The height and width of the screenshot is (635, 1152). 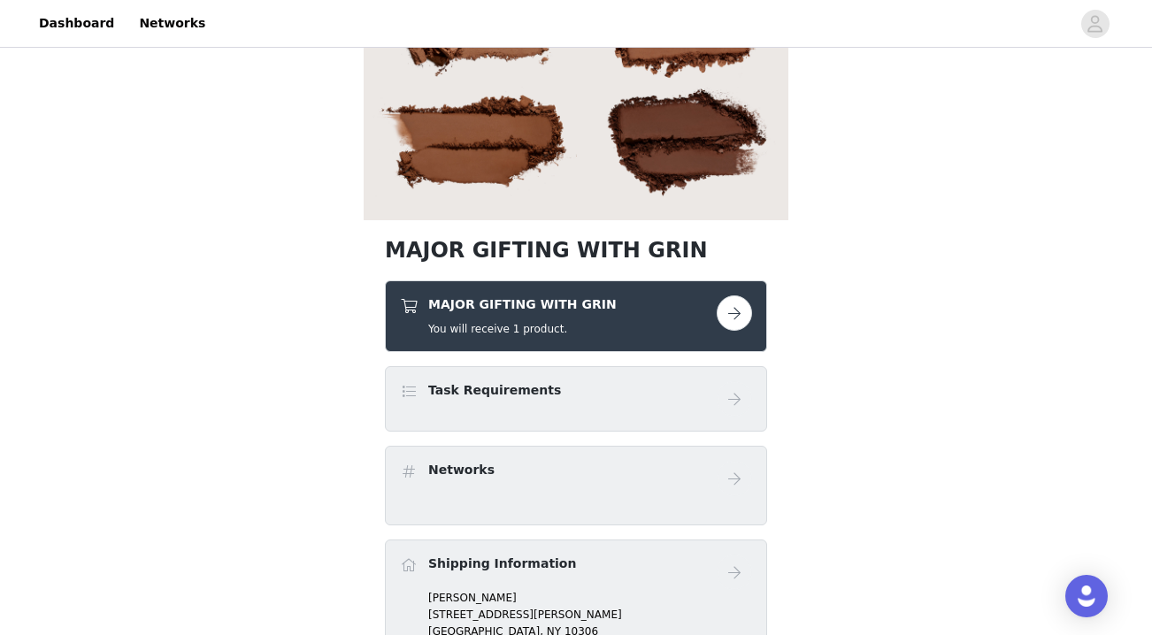 I want to click on h4: Task Requirements, so click(x=494, y=390).